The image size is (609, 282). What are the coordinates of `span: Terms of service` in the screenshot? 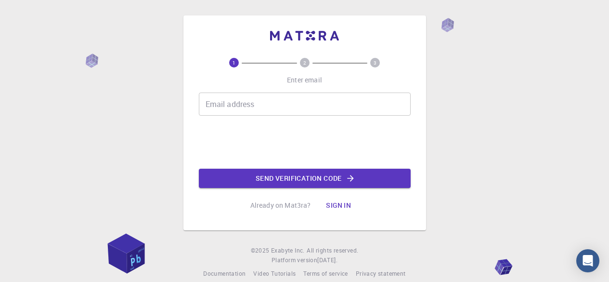 It's located at (326, 273).